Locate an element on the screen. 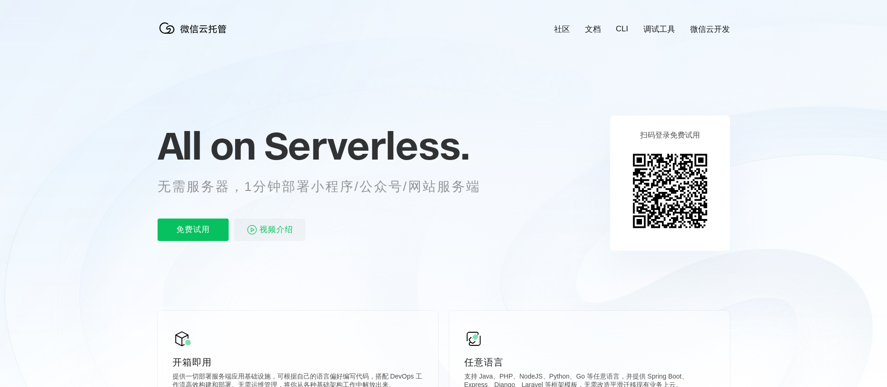 The height and width of the screenshot is (387, 887). p: 扫码登录免费试用 is located at coordinates (670, 135).